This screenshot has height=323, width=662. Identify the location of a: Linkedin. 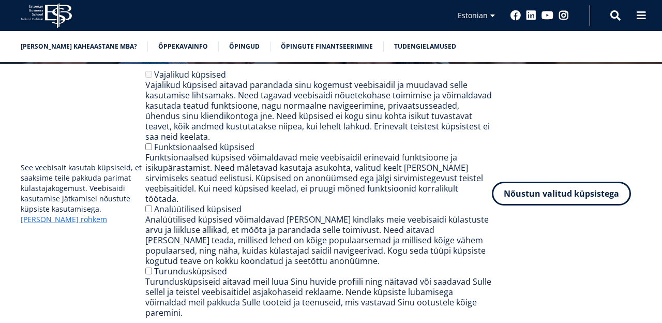
(531, 16).